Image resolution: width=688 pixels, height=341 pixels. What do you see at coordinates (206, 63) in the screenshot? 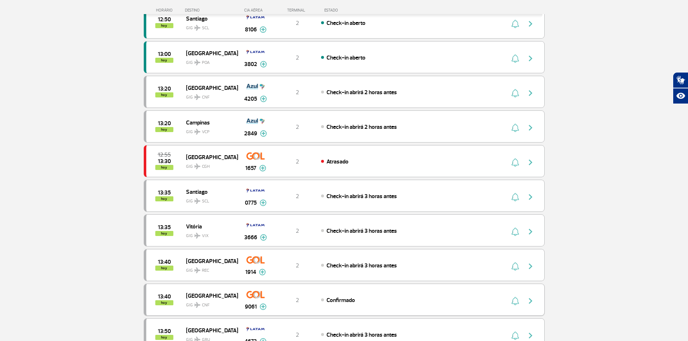
I see `span: POA` at bounding box center [206, 63].